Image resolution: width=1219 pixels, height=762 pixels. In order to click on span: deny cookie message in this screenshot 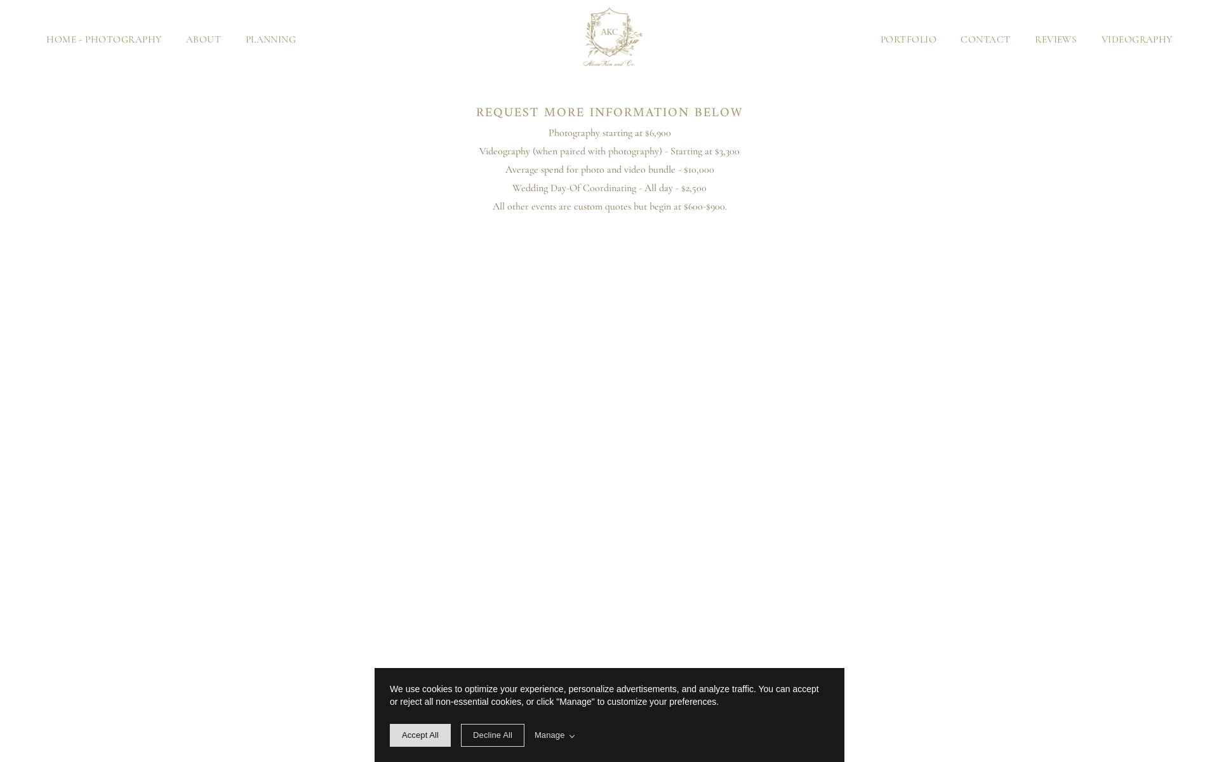, I will do `click(493, 735)`.